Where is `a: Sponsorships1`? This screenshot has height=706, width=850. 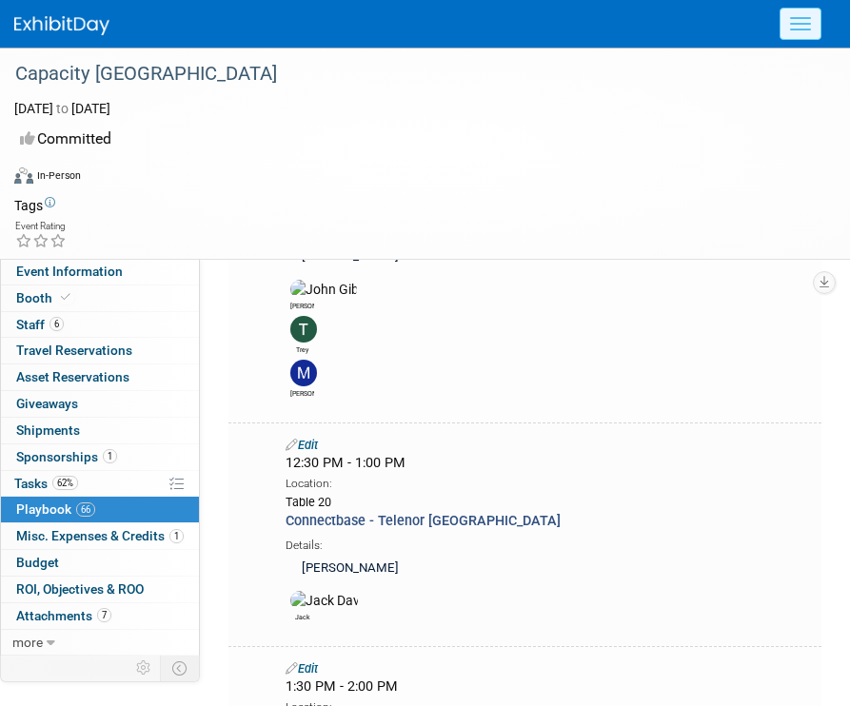 a: Sponsorships1 is located at coordinates (100, 457).